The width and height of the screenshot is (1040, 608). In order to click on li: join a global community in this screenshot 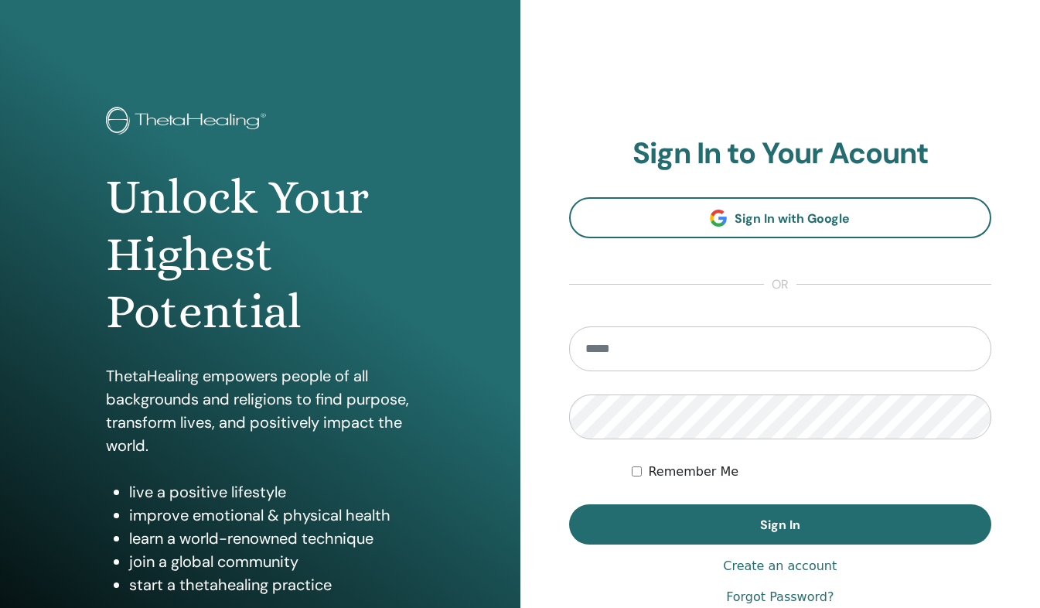, I will do `click(271, 561)`.